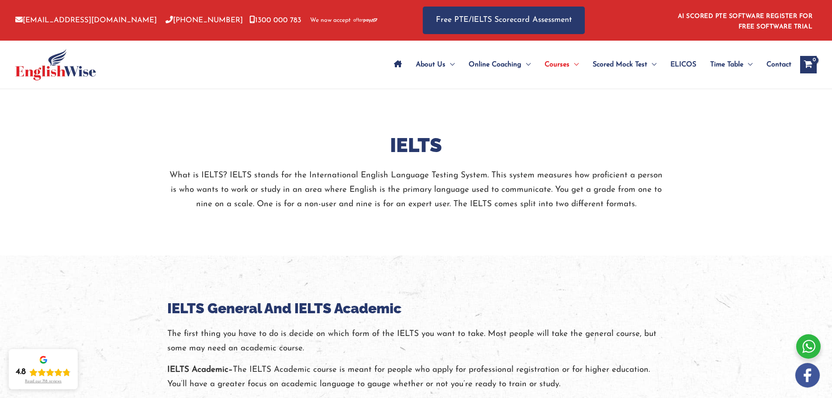  I want to click on a: Online CoachingMenu Toggle, so click(500, 65).